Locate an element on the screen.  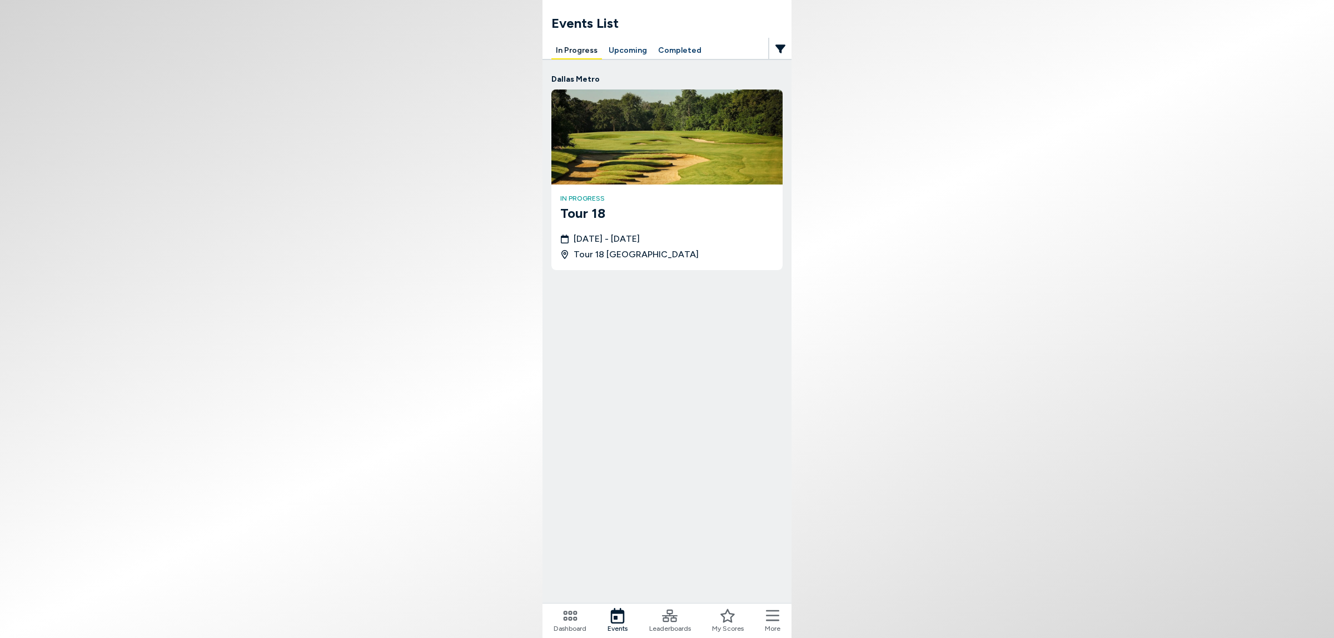
a: Dashboard is located at coordinates (570, 621).